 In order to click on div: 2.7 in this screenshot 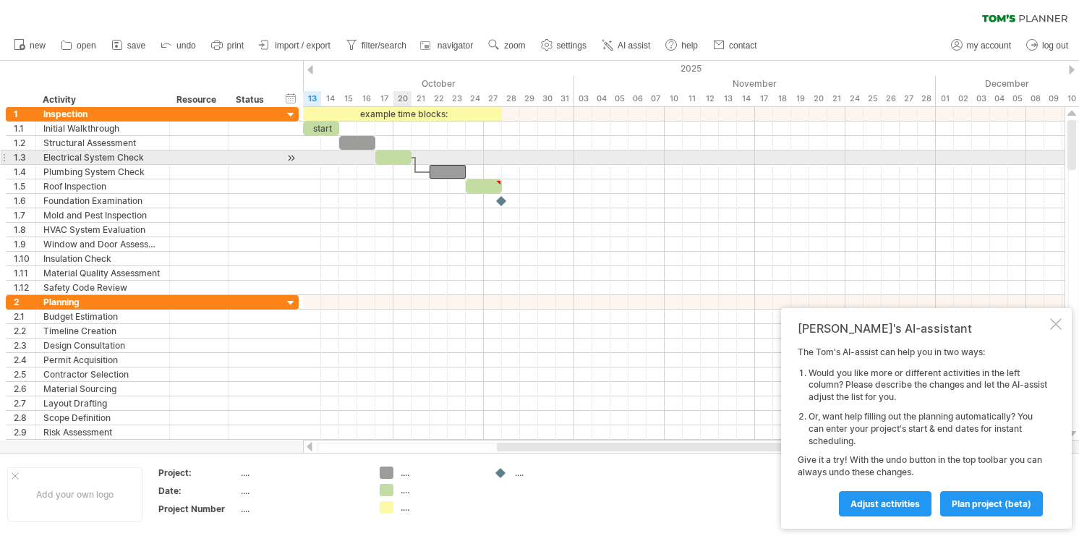, I will do `click(25, 403)`.